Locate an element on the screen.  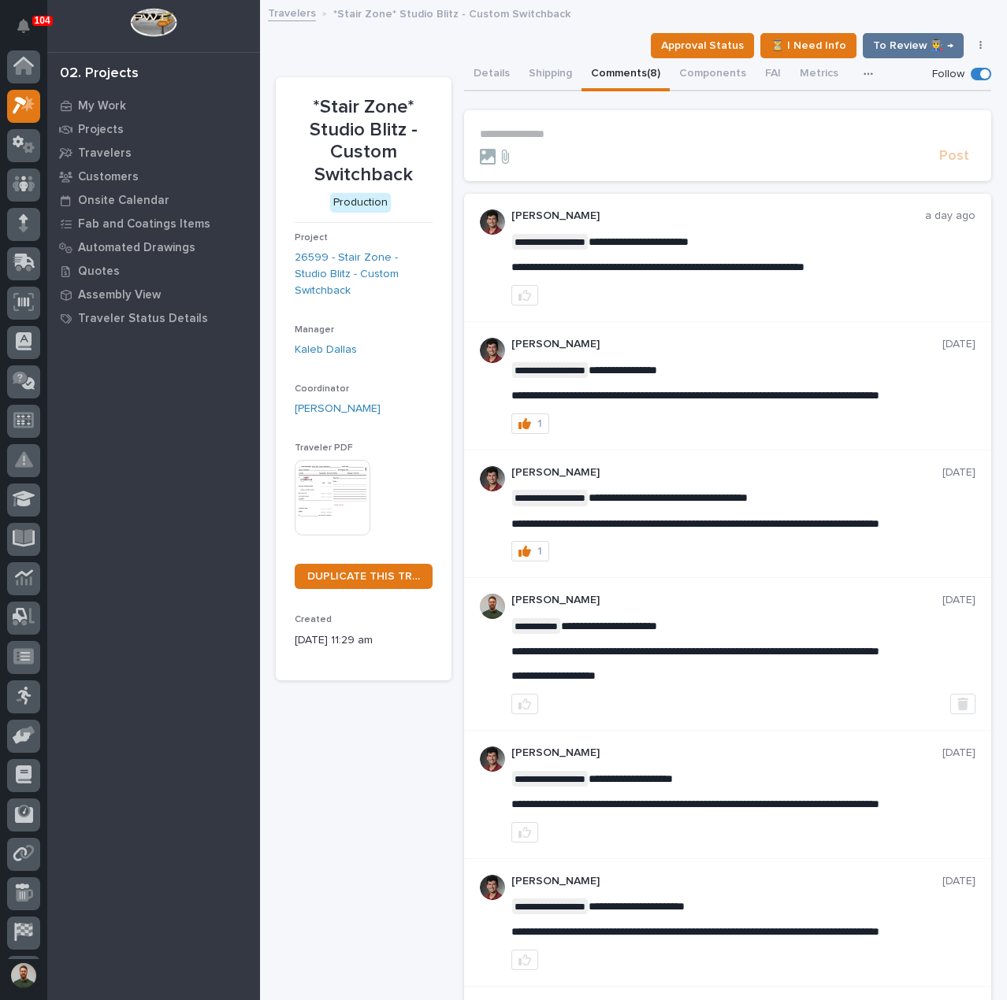
div: 02. Projects is located at coordinates (99, 74).